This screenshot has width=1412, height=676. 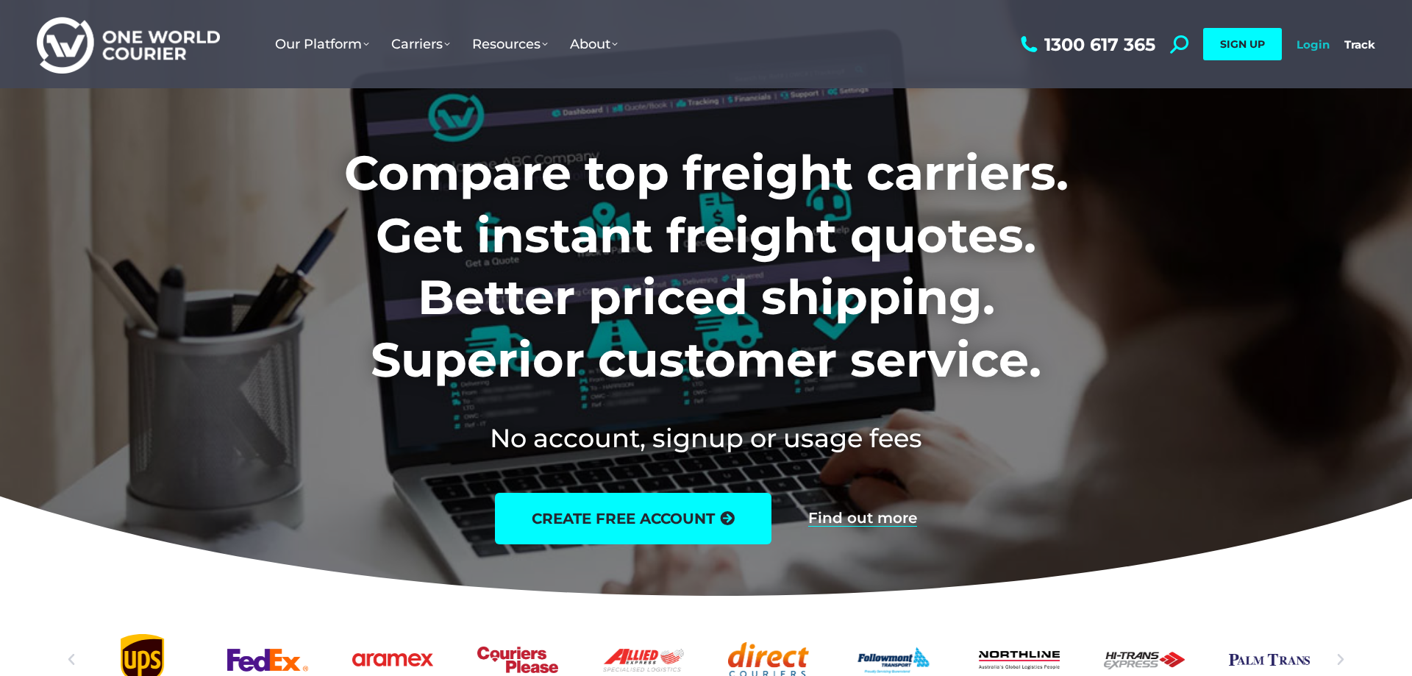 I want to click on a: About, so click(x=594, y=44).